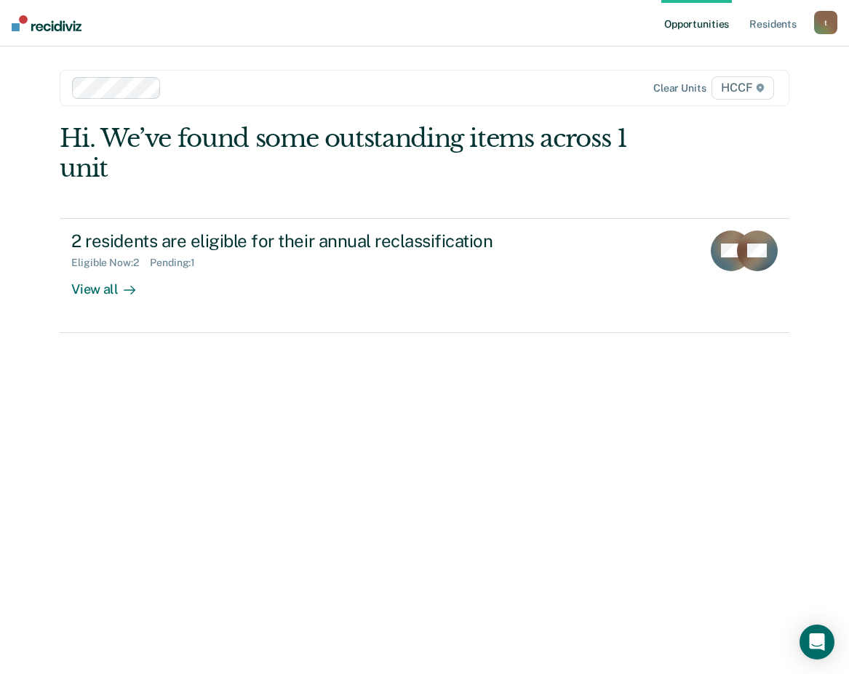 This screenshot has width=849, height=674. Describe the element at coordinates (679, 88) in the screenshot. I see `div: Clear units` at that location.